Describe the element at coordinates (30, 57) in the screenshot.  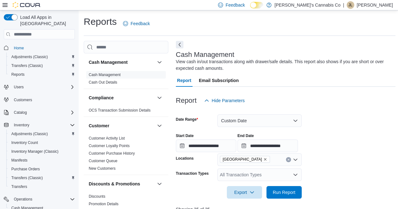
I see `a: Adjustments (Classic)` at that location.